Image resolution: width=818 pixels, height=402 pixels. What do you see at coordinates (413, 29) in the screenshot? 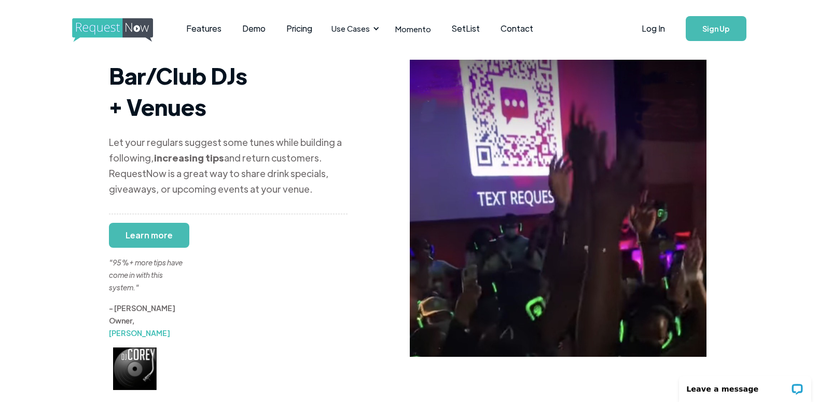
I see `a: Momento` at bounding box center [413, 29].